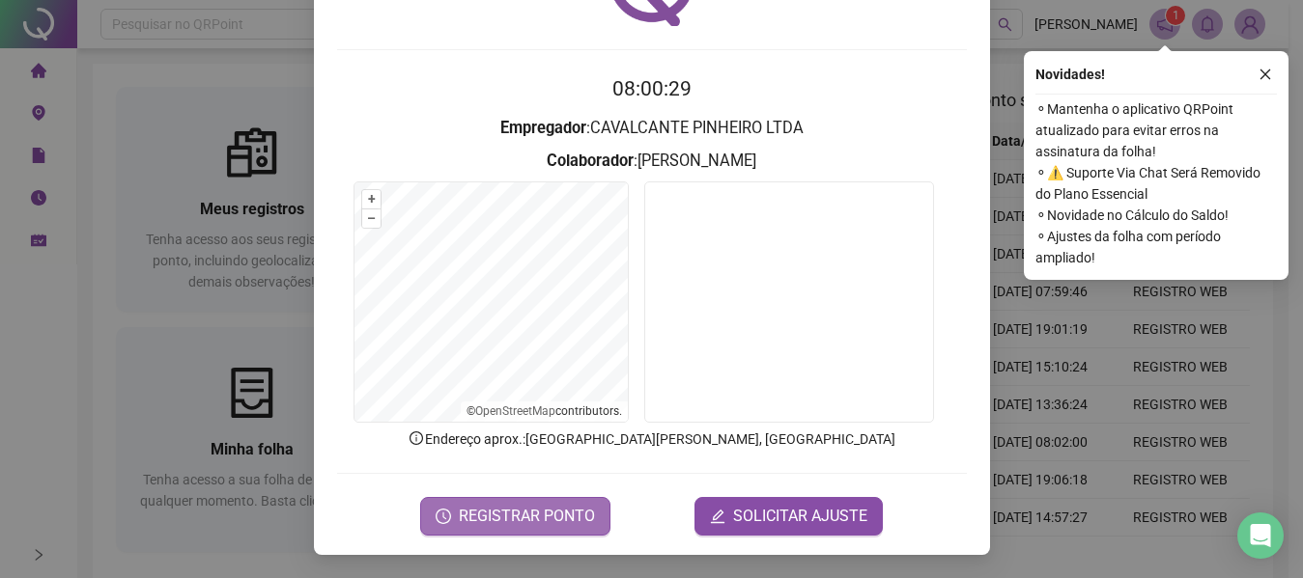 The image size is (1303, 578). I want to click on div: Open Intercom Messenger, so click(1260, 536).